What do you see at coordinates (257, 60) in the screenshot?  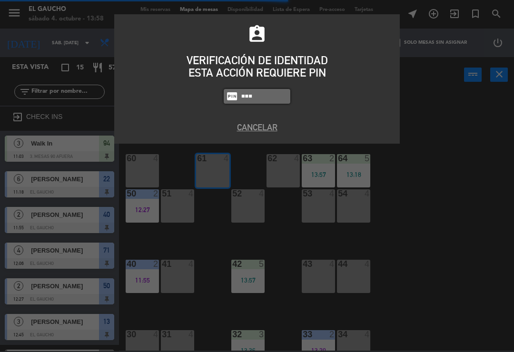 I see `div: VERIFICACIÓN DE IDENTIDAD` at bounding box center [257, 60].